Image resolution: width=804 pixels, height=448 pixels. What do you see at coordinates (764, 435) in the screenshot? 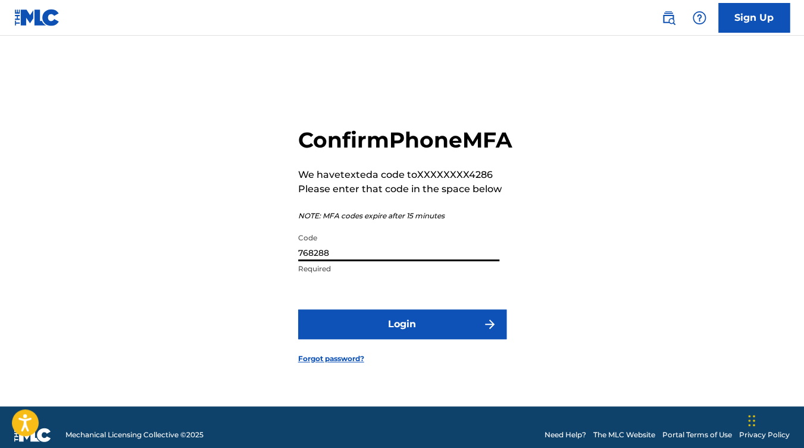
I see `a: Privacy Policy` at bounding box center [764, 435].